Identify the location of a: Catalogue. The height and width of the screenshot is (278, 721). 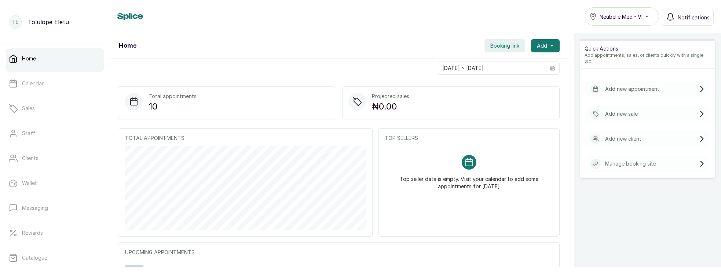
(55, 258).